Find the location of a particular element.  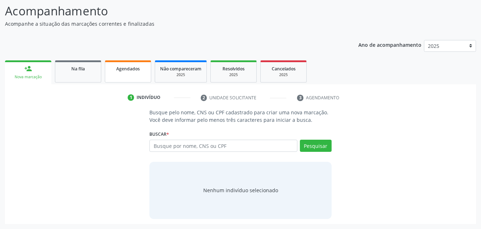

p: Busque pelo nome, CNS ou CPF cadastrado para criar uma nova marcação. Você deve informar pelo men... is located at coordinates (240, 116).